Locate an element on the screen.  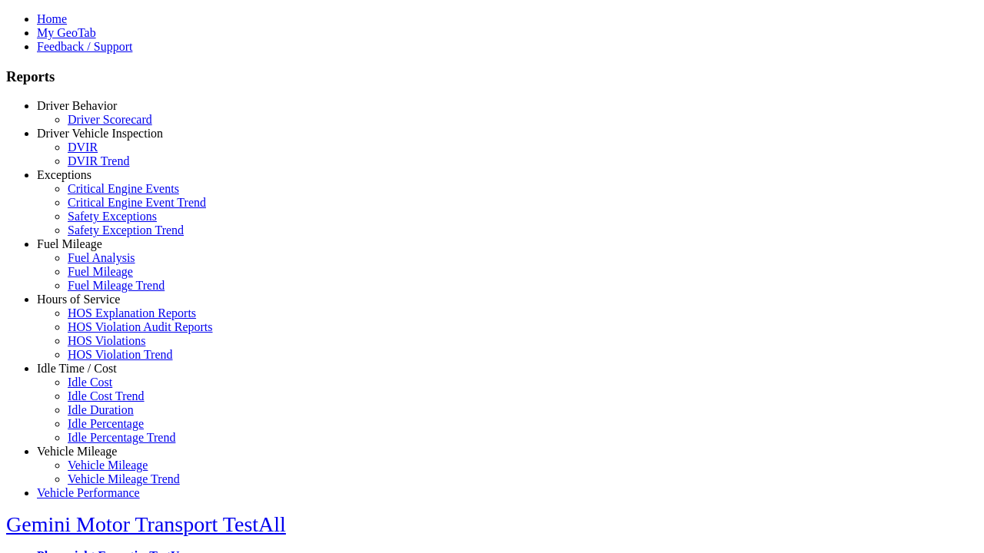
h3: Reports is located at coordinates (492, 77).